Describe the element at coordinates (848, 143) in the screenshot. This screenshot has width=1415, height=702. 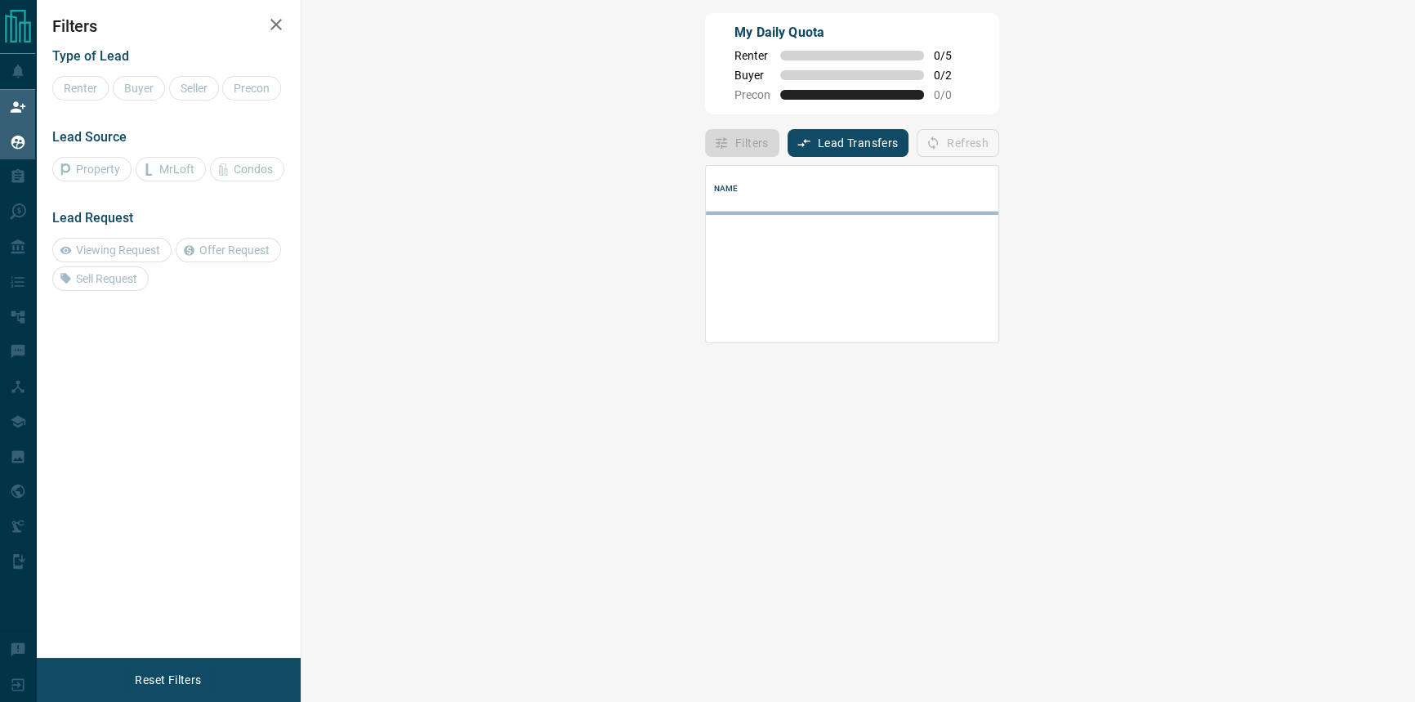
I see `button: Lead Transfers` at that location.